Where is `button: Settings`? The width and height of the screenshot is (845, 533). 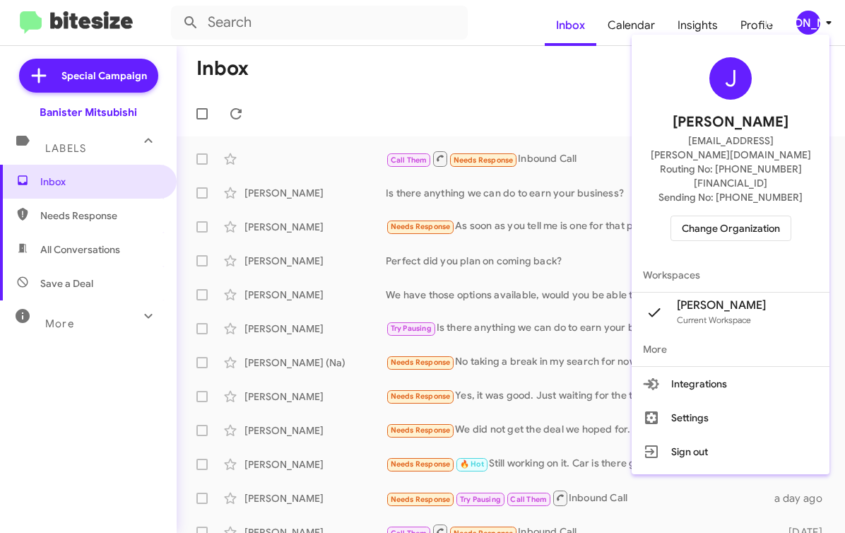 button: Settings is located at coordinates (731, 418).